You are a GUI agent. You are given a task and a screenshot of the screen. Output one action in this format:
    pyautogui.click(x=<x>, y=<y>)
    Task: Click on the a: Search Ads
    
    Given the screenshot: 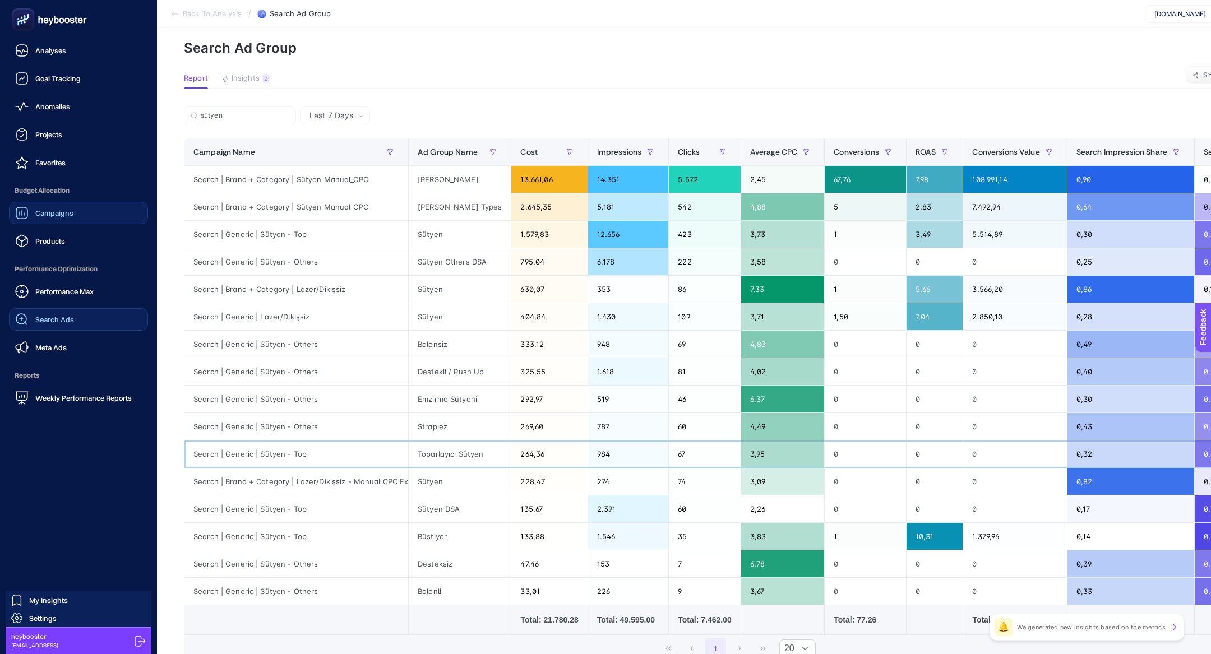 What is the action you would take?
    pyautogui.click(x=78, y=320)
    